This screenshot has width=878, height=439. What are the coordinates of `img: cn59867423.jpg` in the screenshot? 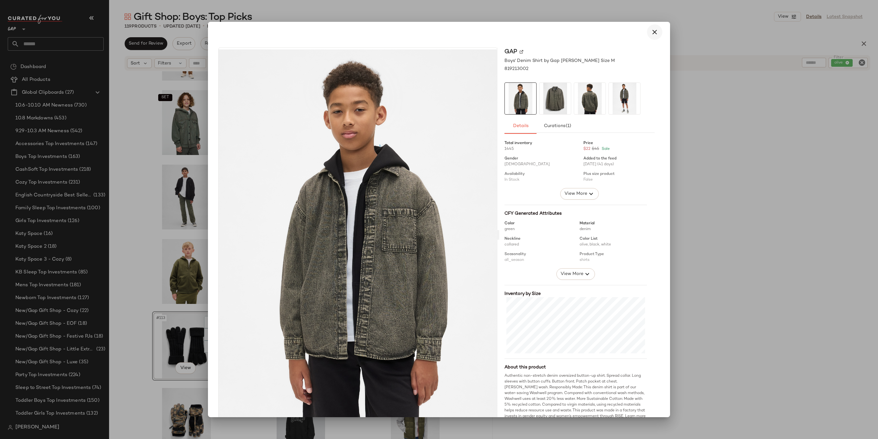 It's located at (590, 99).